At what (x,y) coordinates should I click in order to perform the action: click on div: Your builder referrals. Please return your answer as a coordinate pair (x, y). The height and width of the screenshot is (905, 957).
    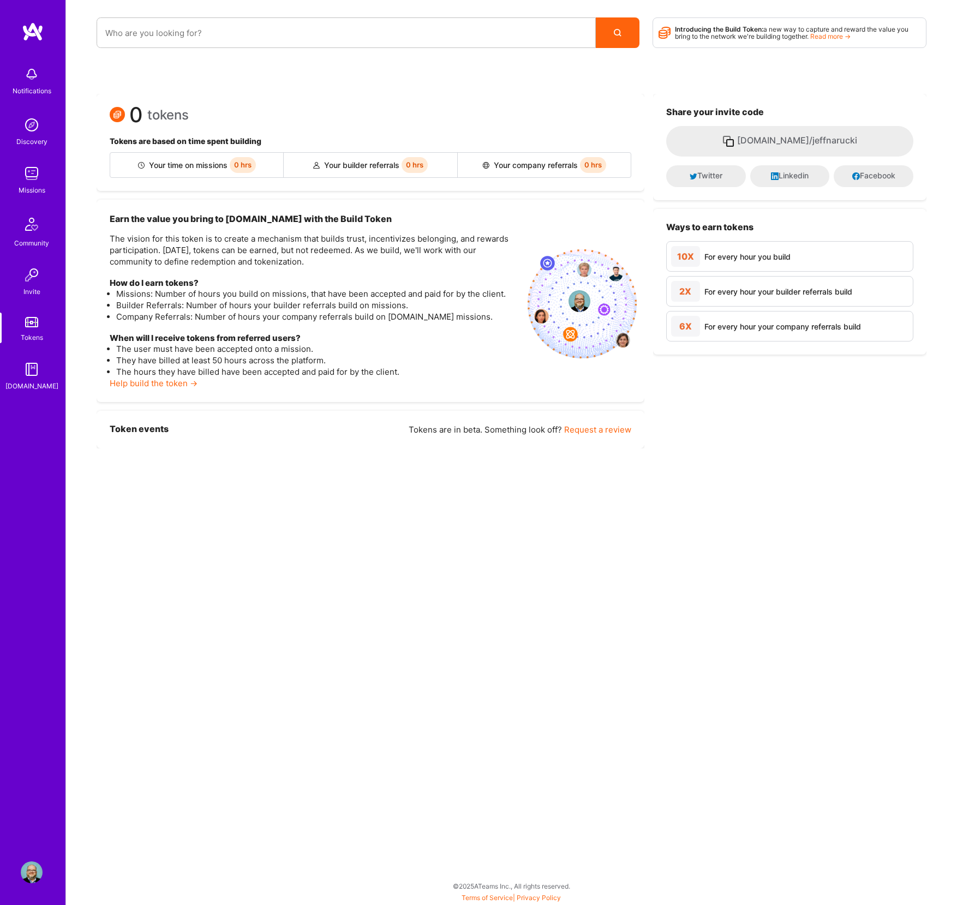
    Looking at the image, I should click on (370, 165).